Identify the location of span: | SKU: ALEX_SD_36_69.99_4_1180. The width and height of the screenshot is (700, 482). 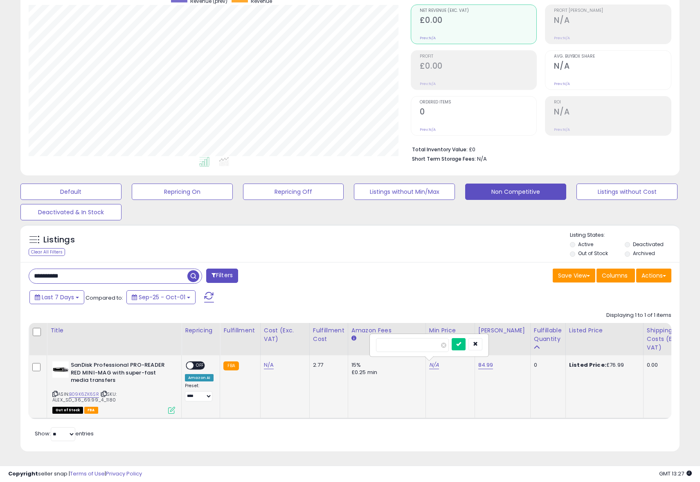
(84, 397).